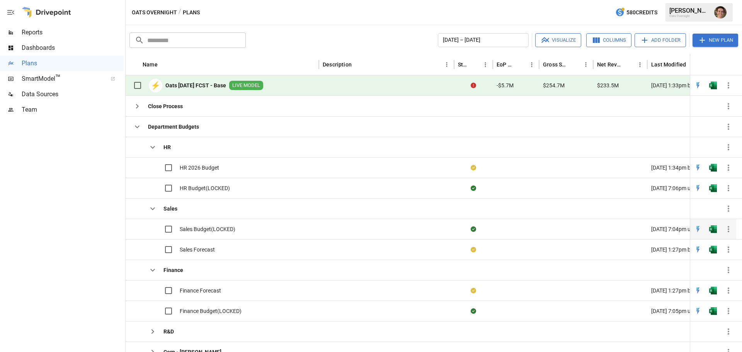 The image size is (742, 352). I want to click on button: New Plan, so click(715, 40).